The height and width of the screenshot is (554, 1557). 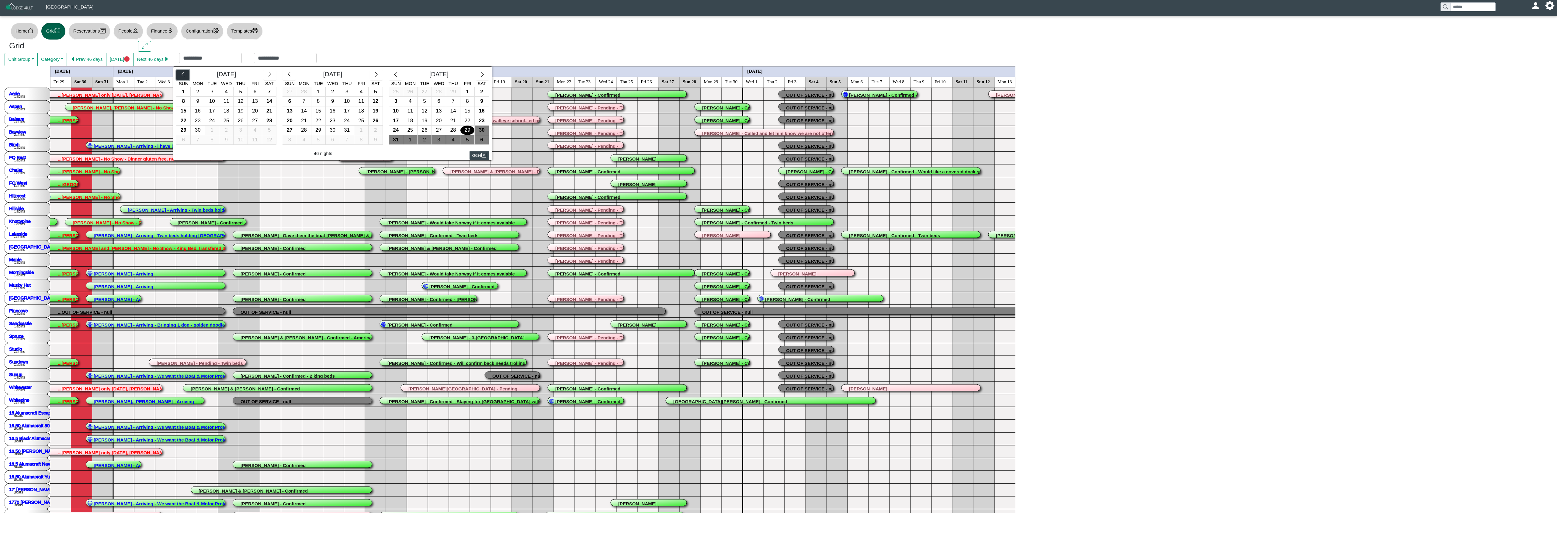 What do you see at coordinates (453, 121) in the screenshot?
I see `button: 21` at bounding box center [453, 121].